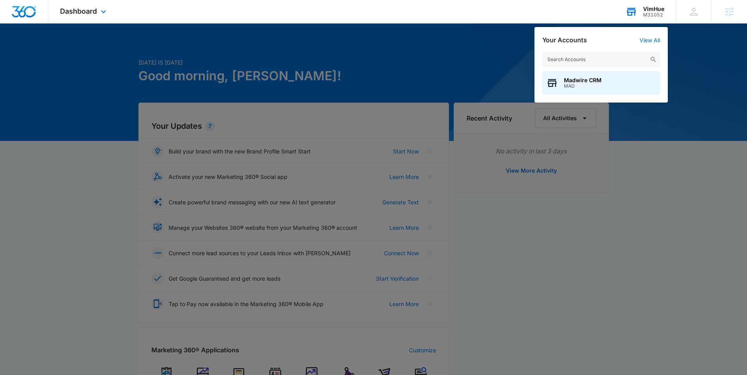 This screenshot has height=375, width=747. I want to click on span: MAD, so click(582, 86).